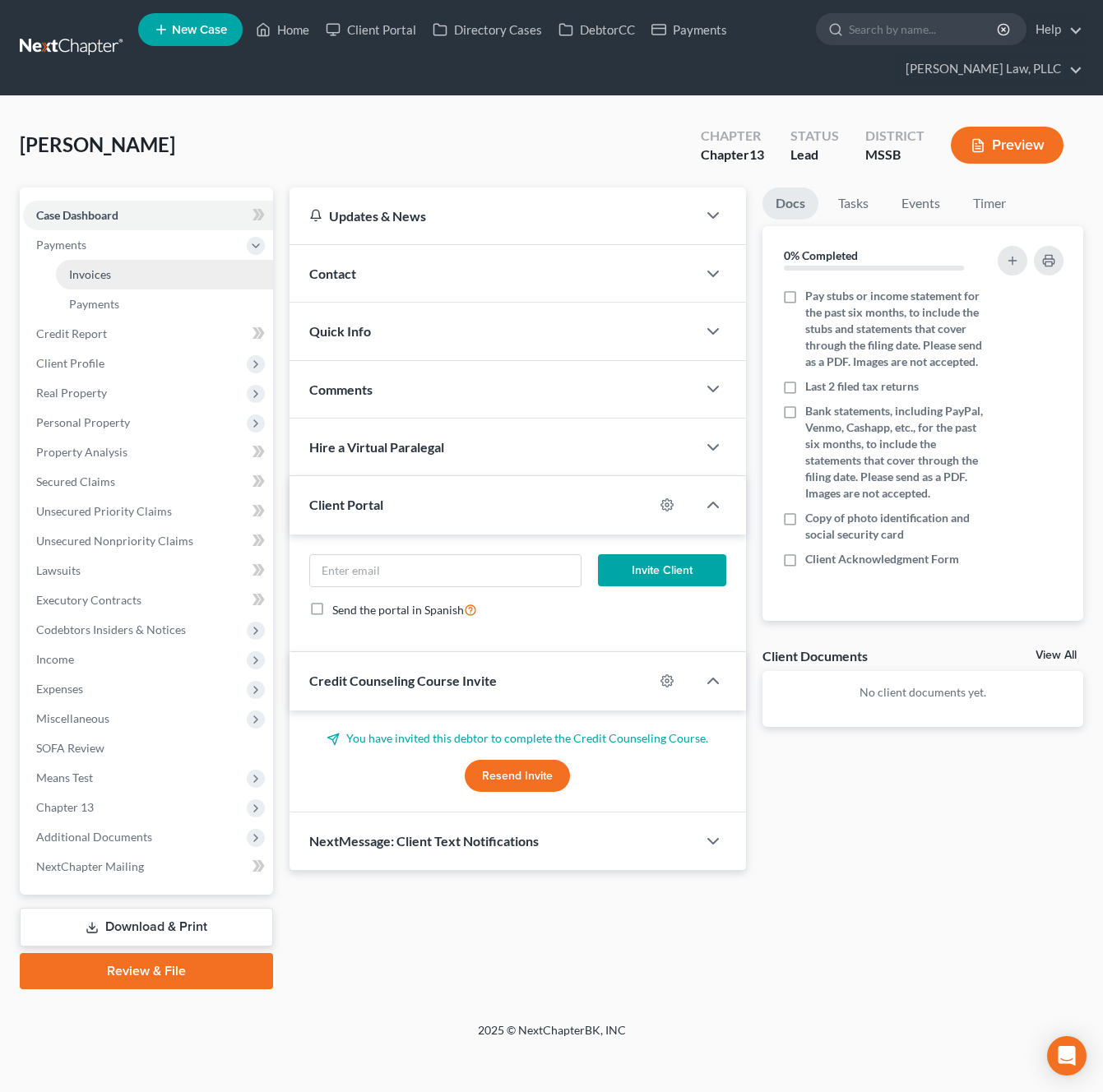 This screenshot has width=1103, height=1092. What do you see at coordinates (78, 214) in the screenshot?
I see `span: Case Dashboard` at bounding box center [78, 214].